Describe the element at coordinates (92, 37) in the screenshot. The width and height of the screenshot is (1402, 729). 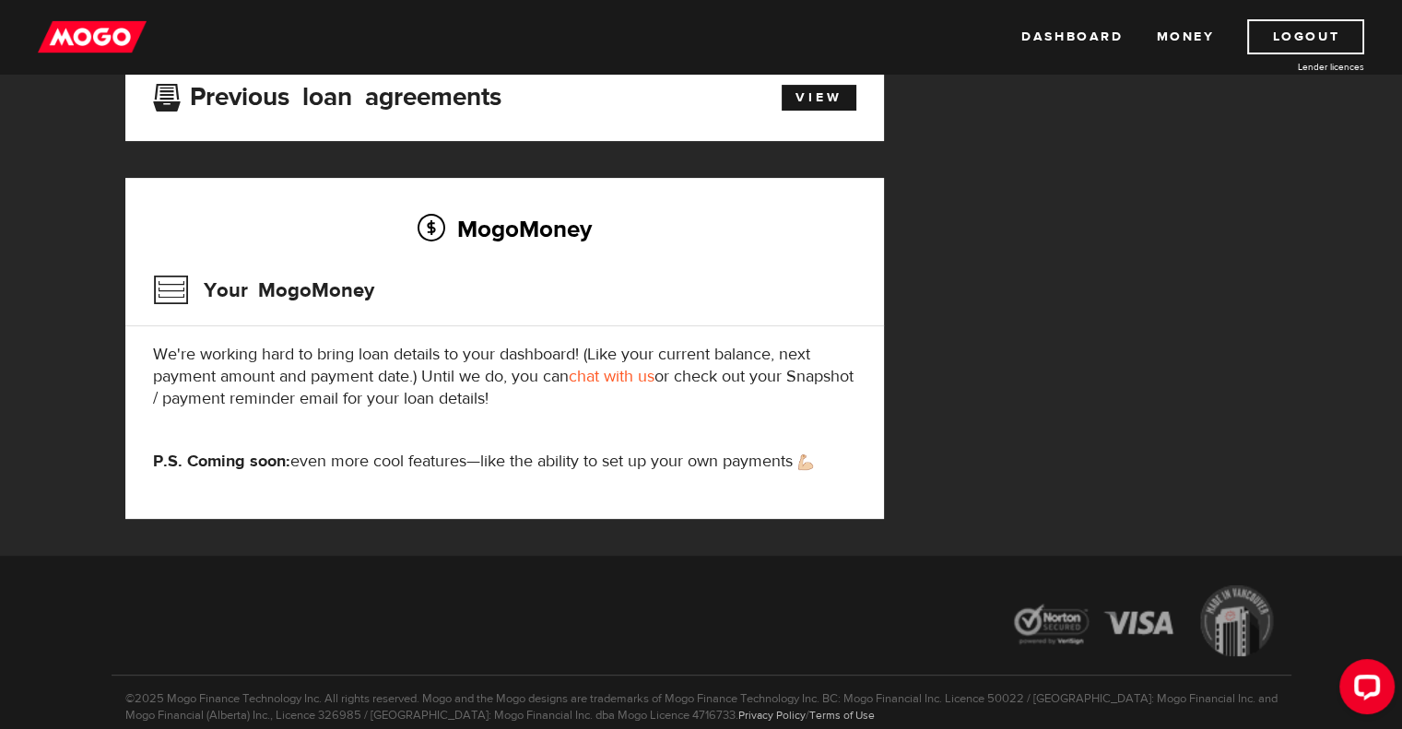
I see `img: mogo_logo-11ee424be714fa7cbb0f0f49df9e16ec.png` at that location.